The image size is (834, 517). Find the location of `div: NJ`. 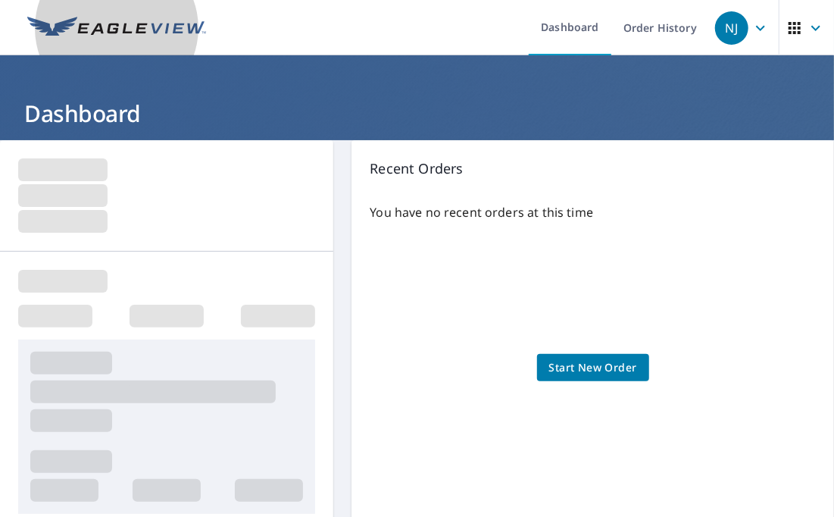

div: NJ is located at coordinates (732, 28).